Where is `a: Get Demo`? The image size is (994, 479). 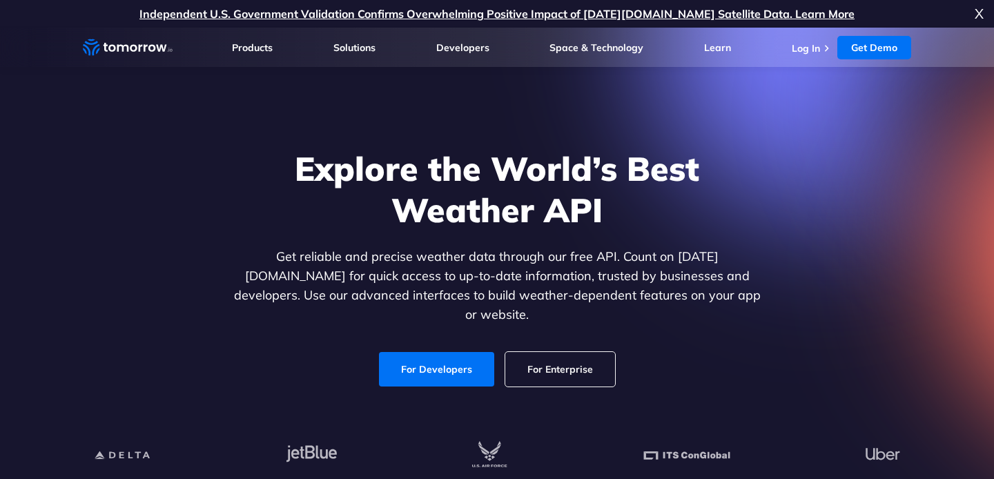 a: Get Demo is located at coordinates (874, 48).